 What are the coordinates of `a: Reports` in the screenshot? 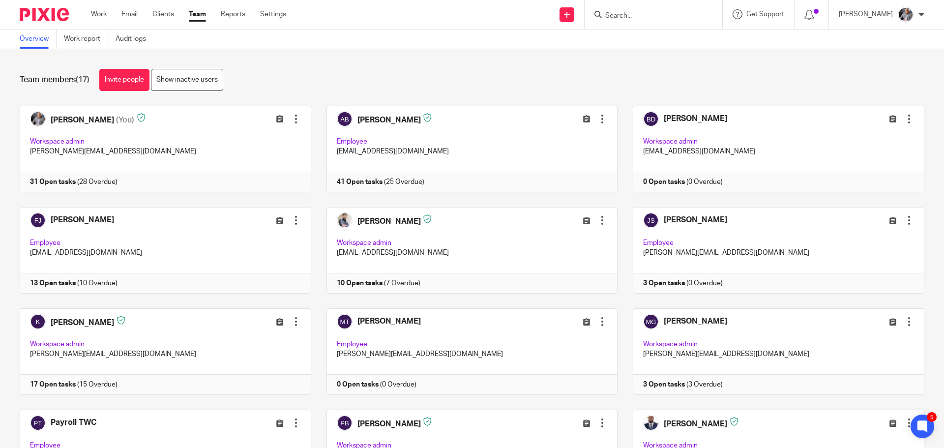 It's located at (233, 14).